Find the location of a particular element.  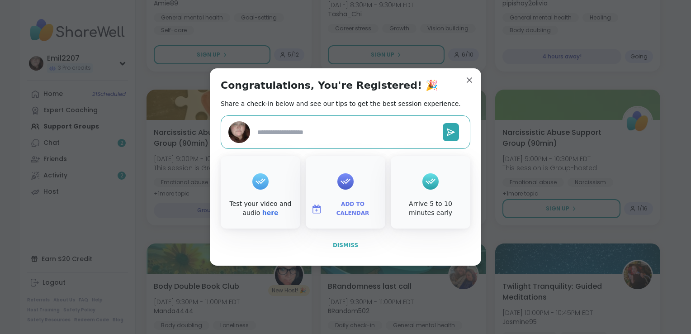

h2: Share a check-in below and see our tips to get the best session experience. is located at coordinates (341, 104).